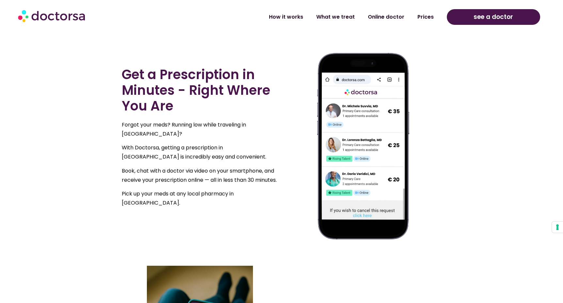 The height and width of the screenshot is (303, 563). What do you see at coordinates (386, 17) in the screenshot?
I see `a: Online doctor` at bounding box center [386, 17].